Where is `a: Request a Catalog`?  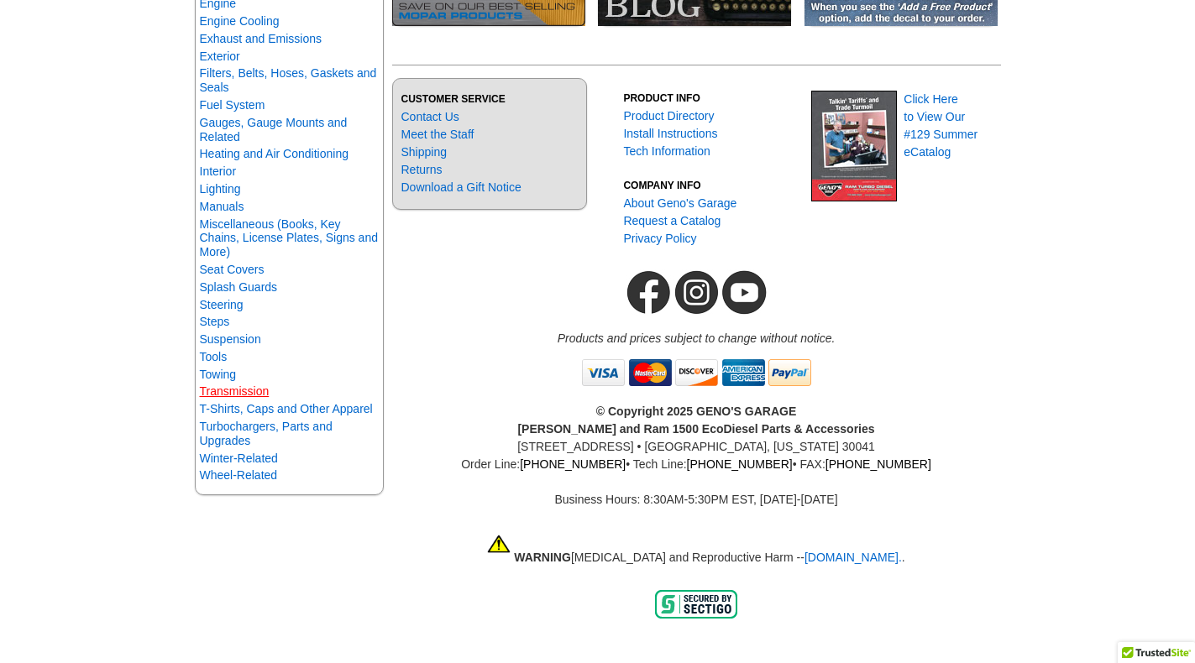 a: Request a Catalog is located at coordinates (672, 221).